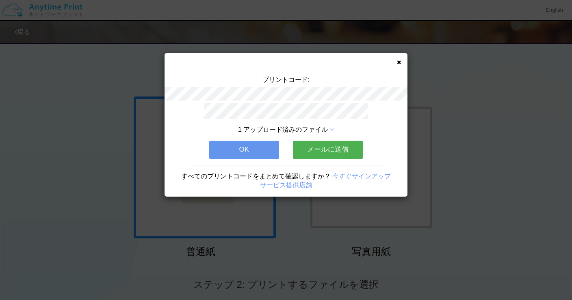 The image size is (572, 300). Describe the element at coordinates (286, 185) in the screenshot. I see `a: サービス提供店舗` at that location.